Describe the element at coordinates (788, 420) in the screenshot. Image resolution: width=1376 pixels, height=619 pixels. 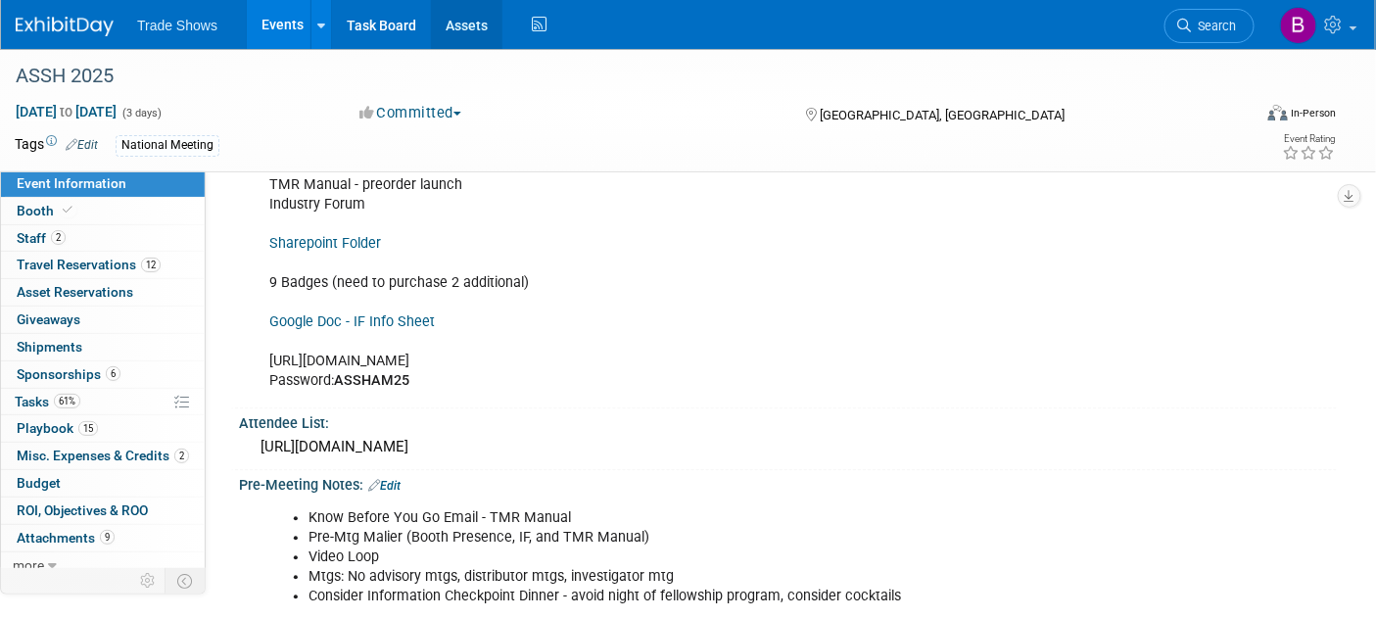
I see `div: Attendee List:` at that location.